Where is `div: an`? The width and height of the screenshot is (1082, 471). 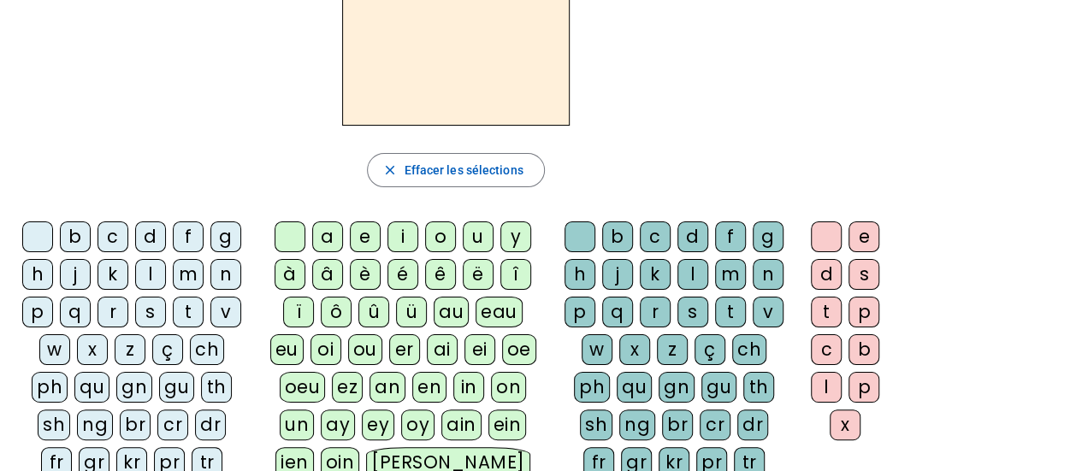 div: an is located at coordinates (387, 387).